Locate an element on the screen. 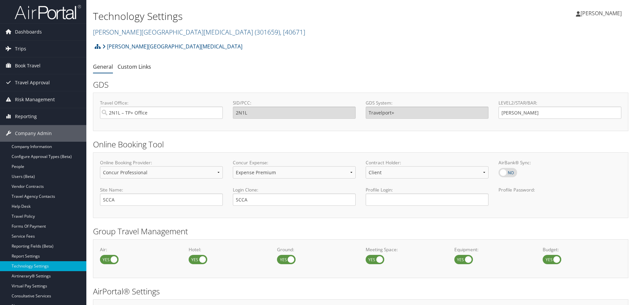 Image resolution: width=635 pixels, height=305 pixels. label: Budget: is located at coordinates (582, 250).